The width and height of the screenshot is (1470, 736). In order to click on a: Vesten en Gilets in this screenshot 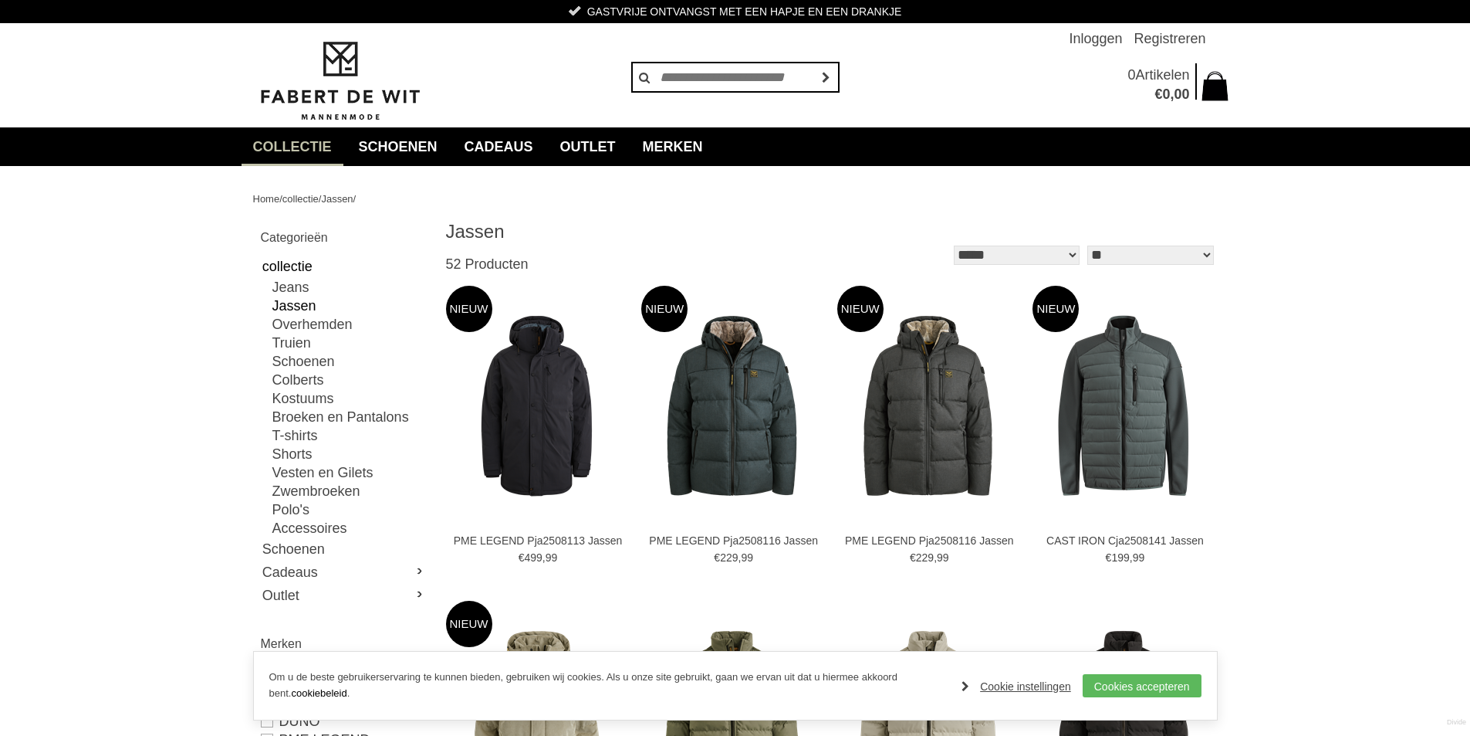, I will do `click(350, 472)`.